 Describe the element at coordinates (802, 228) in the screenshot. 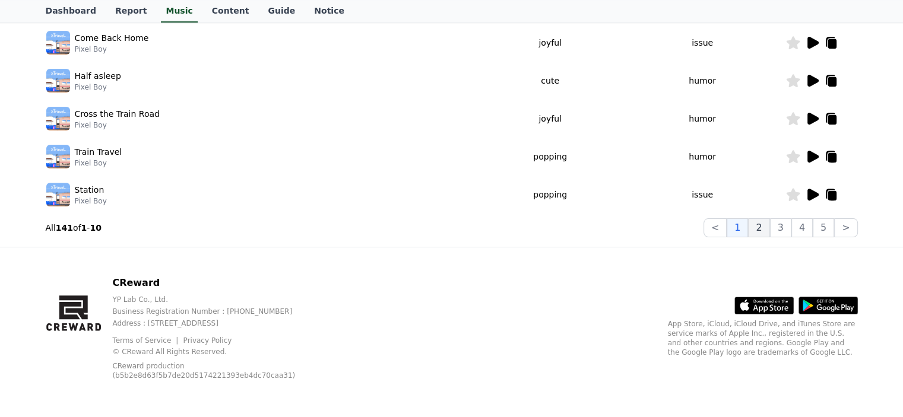

I see `button: 4` at that location.